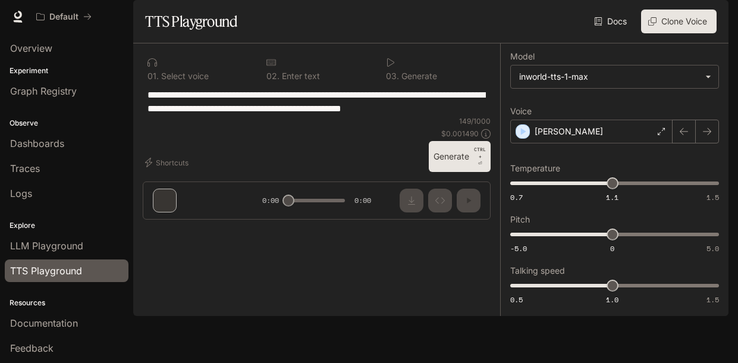 The width and height of the screenshot is (738, 363). I want to click on span: 0.7, so click(516, 197).